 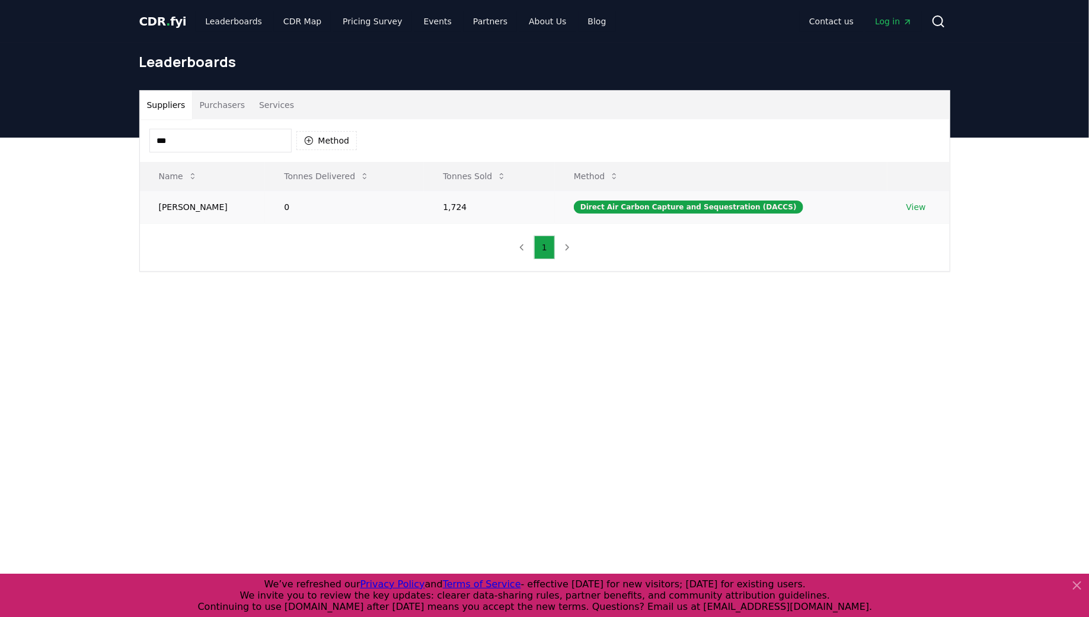 What do you see at coordinates (545, 62) in the screenshot?
I see `h1: Leaderboards` at bounding box center [545, 62].